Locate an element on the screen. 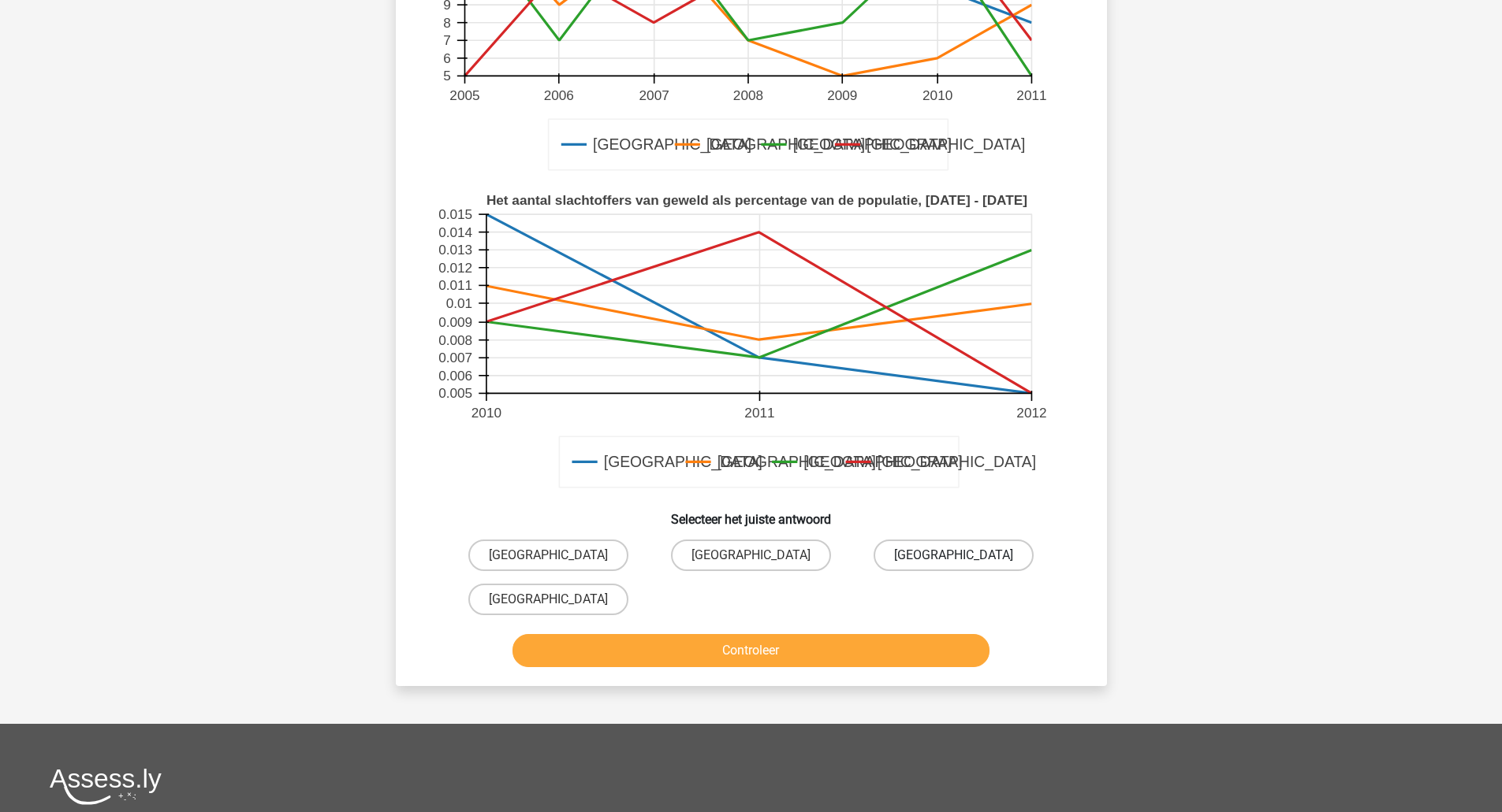 Image resolution: width=1502 pixels, height=812 pixels. text: 7 is located at coordinates (447, 41).